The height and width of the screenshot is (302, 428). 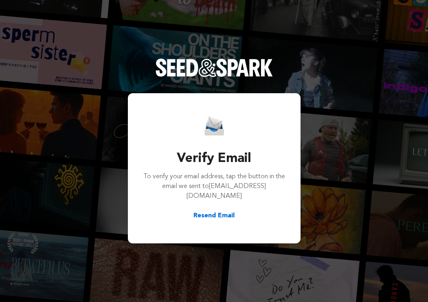 I want to click on a: Seed&Spark Homepage, so click(x=214, y=76).